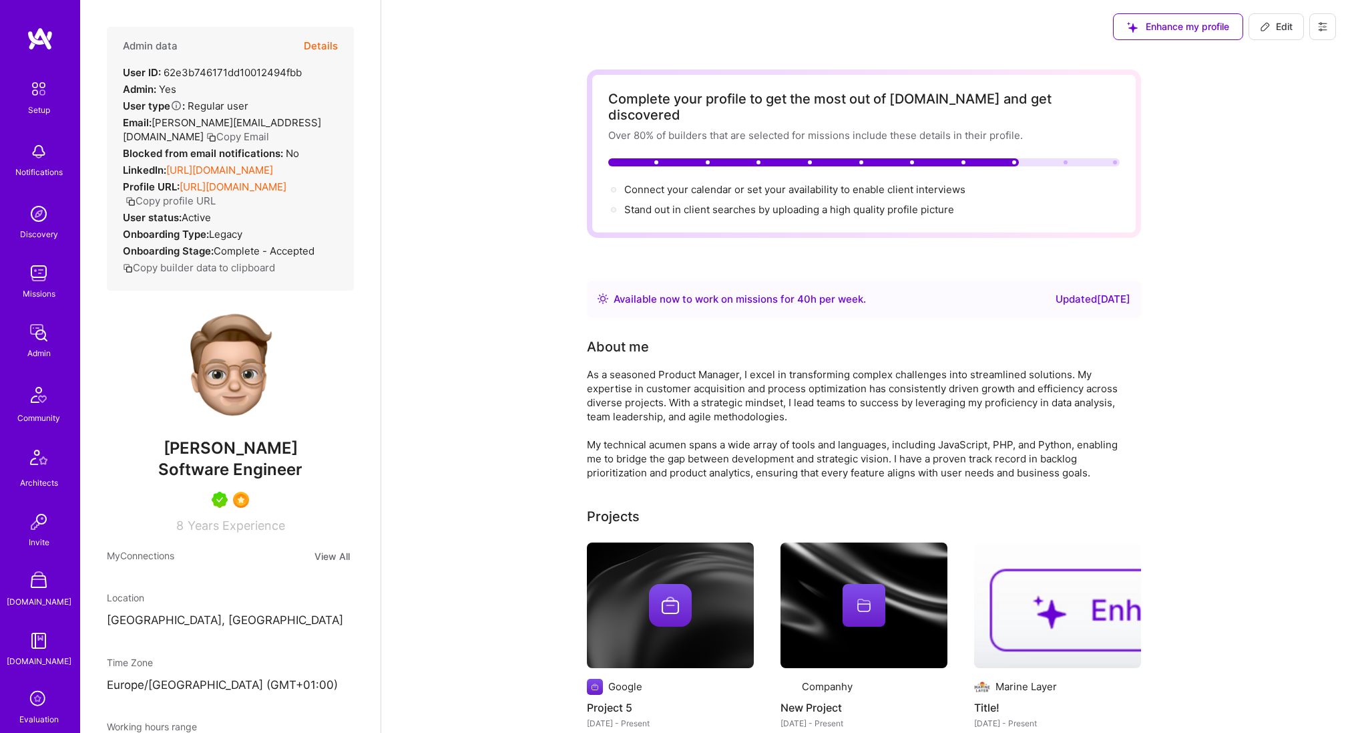  Describe the element at coordinates (150, 46) in the screenshot. I see `h4: Admin data` at that location.